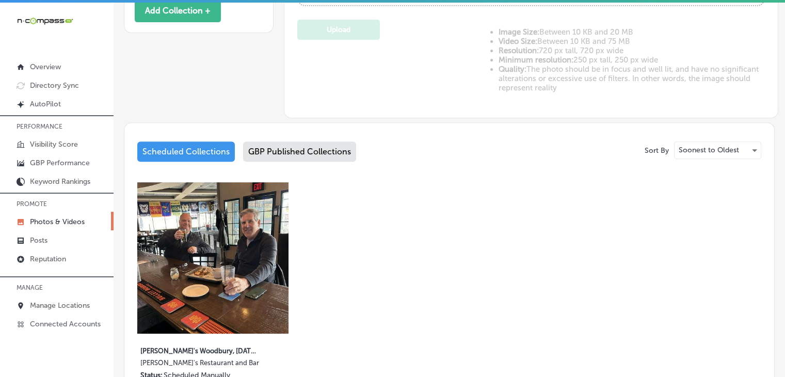 This screenshot has height=377, width=785. Describe the element at coordinates (40, 21) in the screenshot. I see `div: v 4.0.25` at that location.